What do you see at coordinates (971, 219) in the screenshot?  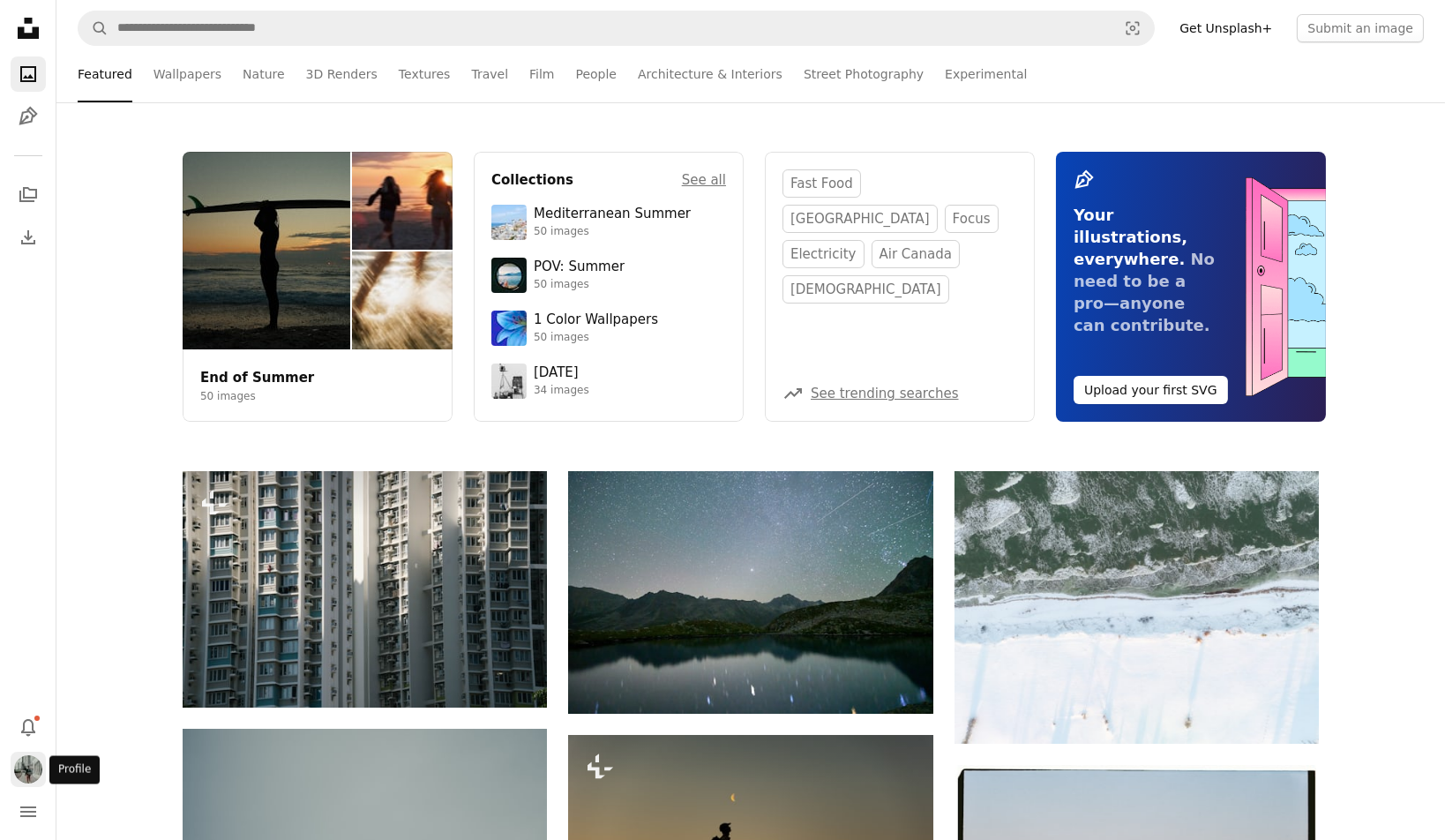 I see `a: focus` at bounding box center [971, 219].